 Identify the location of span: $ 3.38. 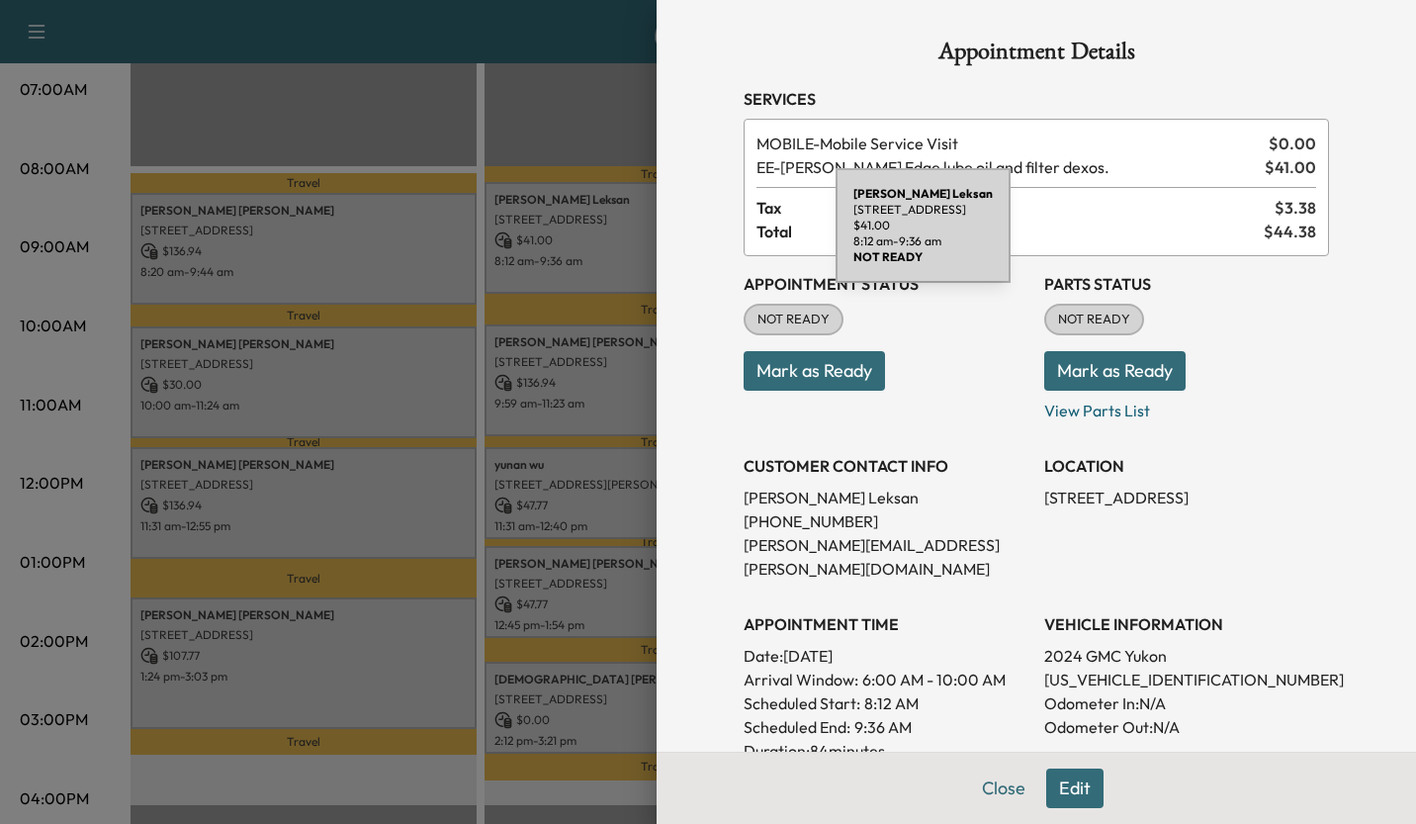
(1295, 208).